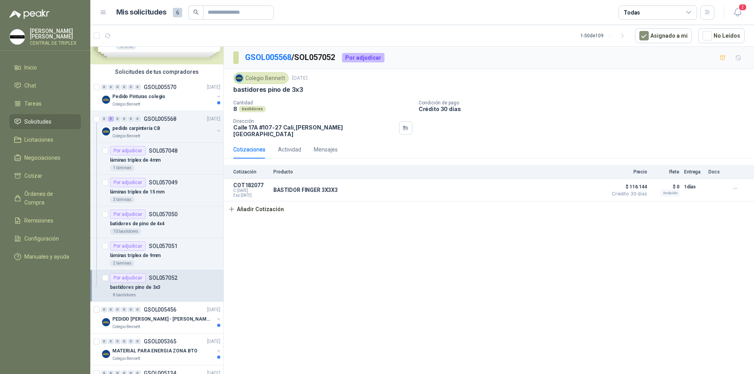 The image size is (754, 374). Describe the element at coordinates (160, 310) in the screenshot. I see `p: GSOL005456` at that location.